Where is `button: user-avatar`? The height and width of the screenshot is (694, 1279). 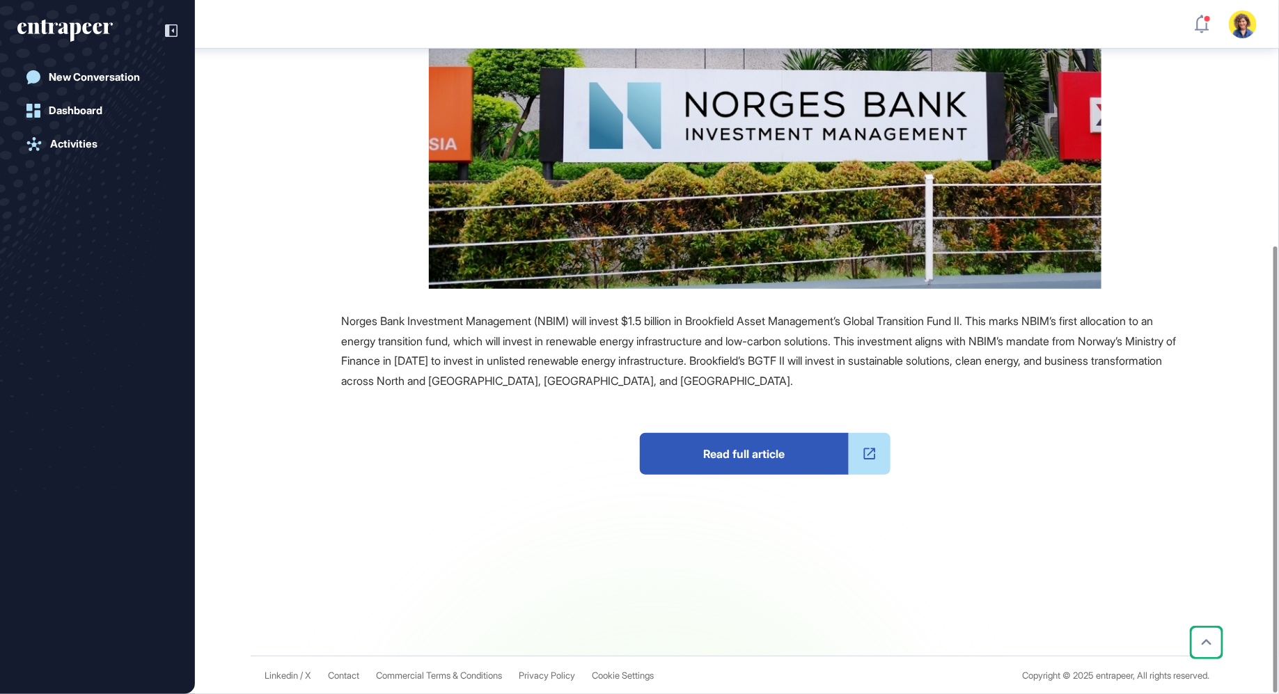 button: user-avatar is located at coordinates (1243, 24).